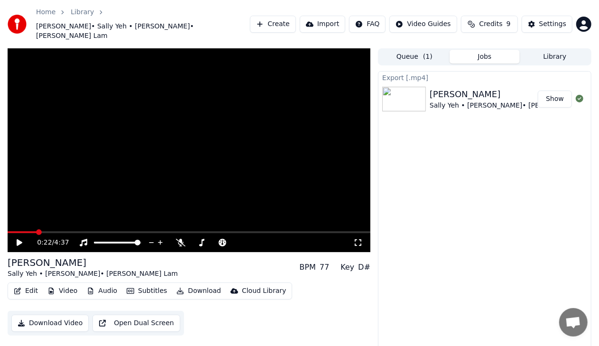  What do you see at coordinates (46, 12) in the screenshot?
I see `a: Home` at bounding box center [46, 12].